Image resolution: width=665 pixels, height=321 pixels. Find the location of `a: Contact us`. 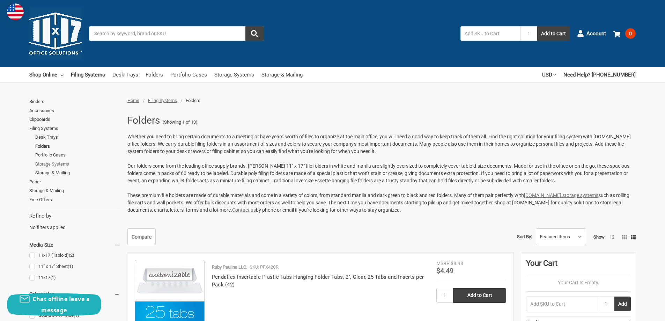

a: Contact us is located at coordinates (244, 210).